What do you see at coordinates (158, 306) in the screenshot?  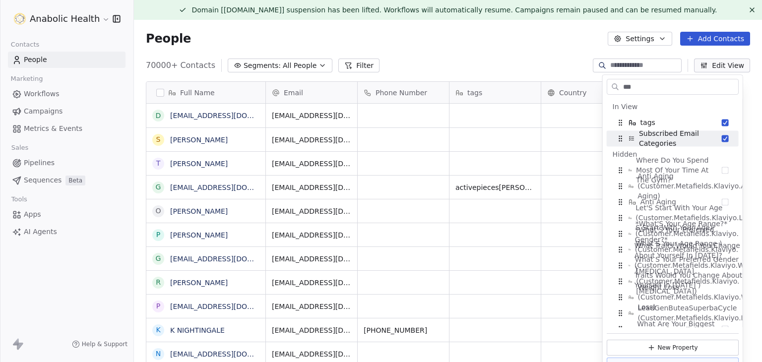 I see `div: p` at bounding box center [158, 306].